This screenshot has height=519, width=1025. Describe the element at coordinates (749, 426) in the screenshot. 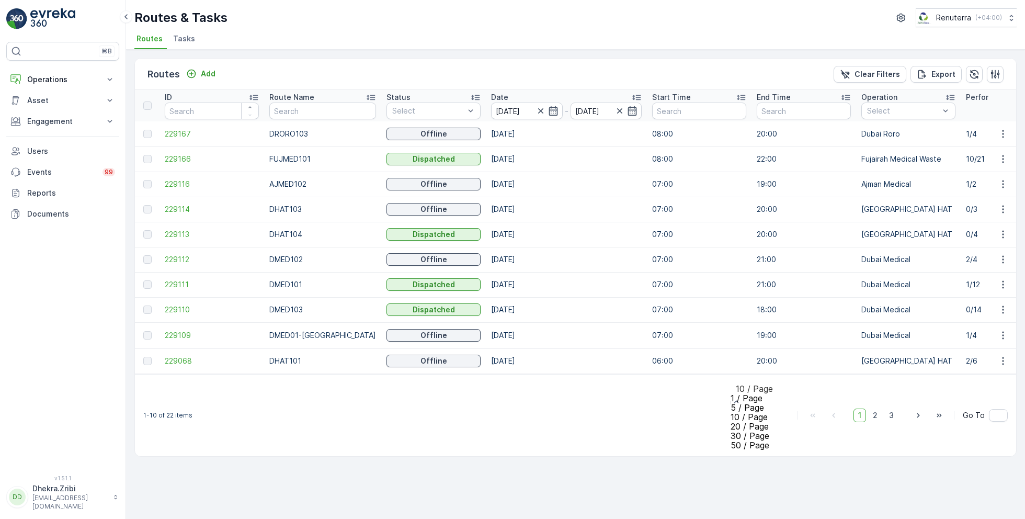

I see `span: 20 / Page` at that location.